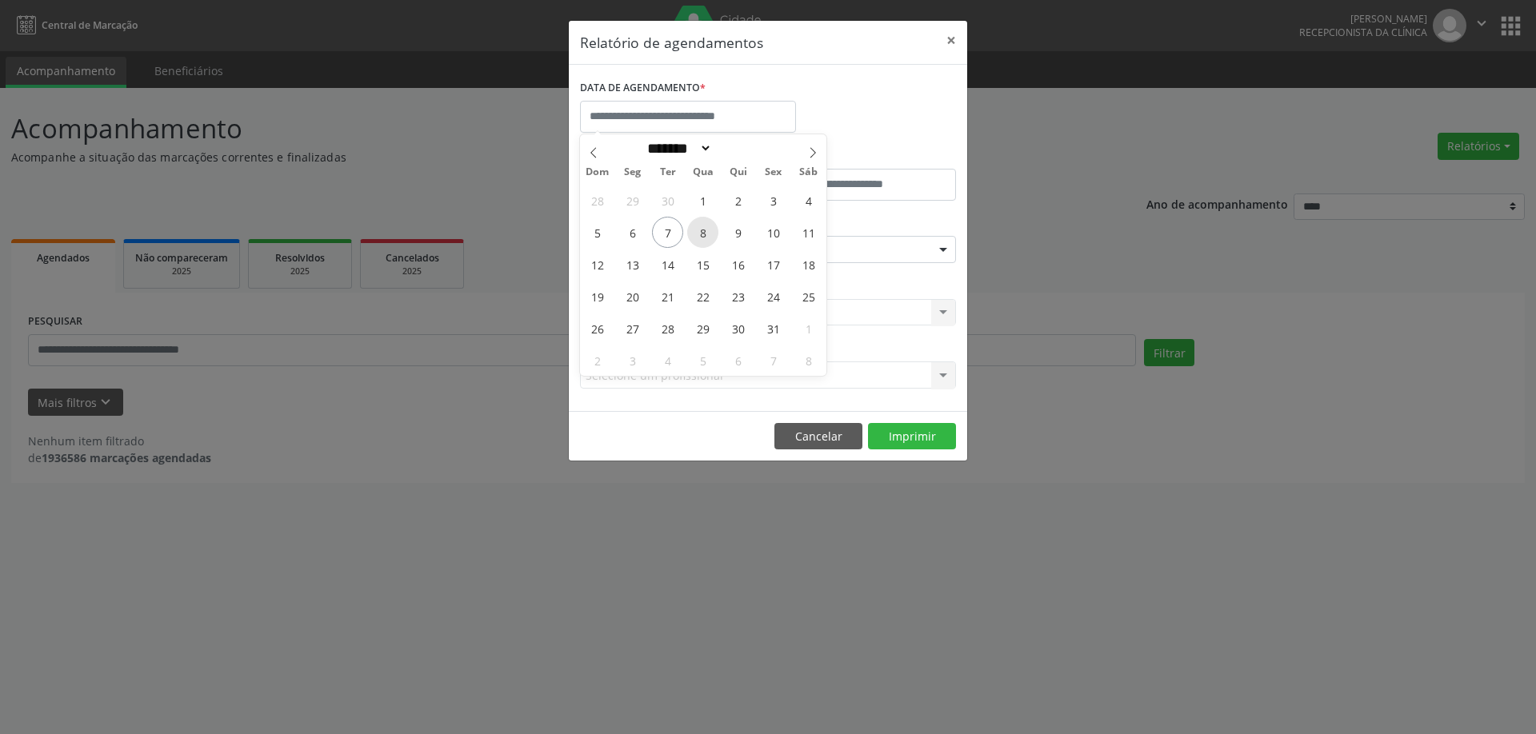  I want to click on input: Year, so click(738, 148).